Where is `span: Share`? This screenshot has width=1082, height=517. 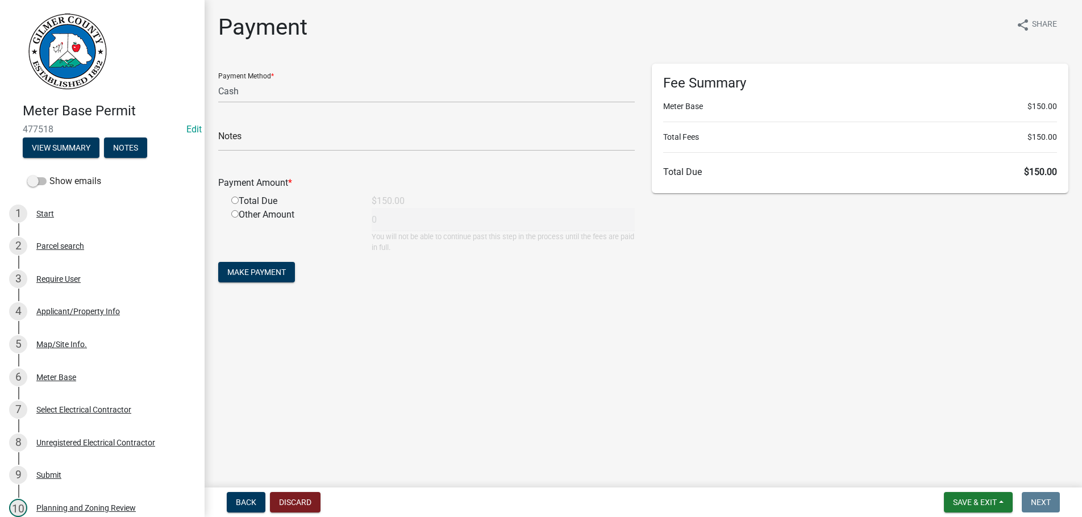
span: Share is located at coordinates (1044, 25).